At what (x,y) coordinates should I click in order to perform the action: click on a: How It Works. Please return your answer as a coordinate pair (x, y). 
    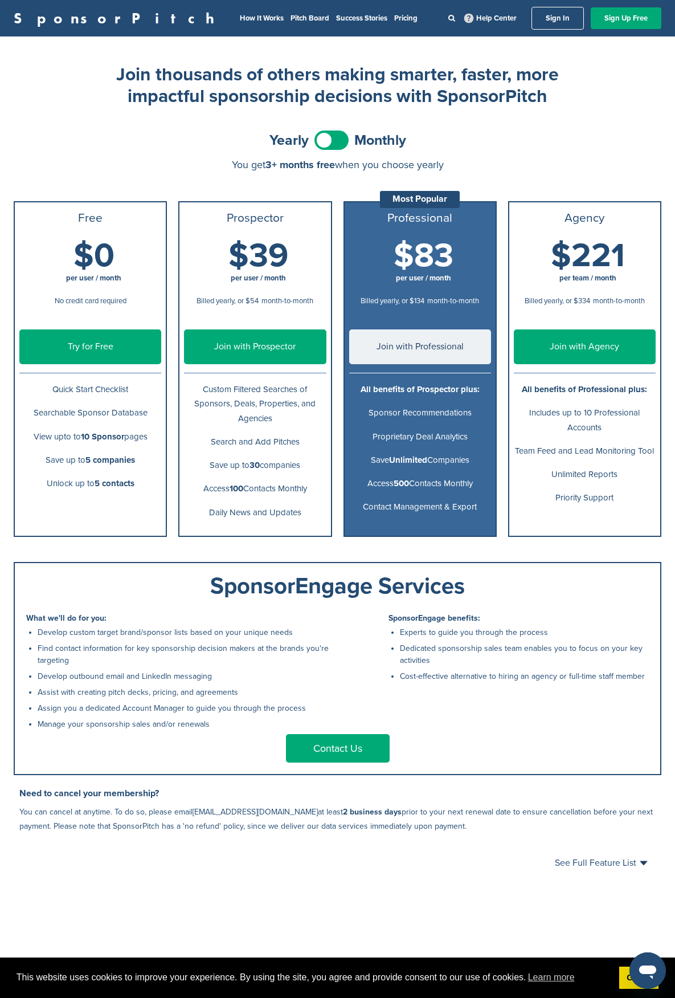
    Looking at the image, I should click on (262, 18).